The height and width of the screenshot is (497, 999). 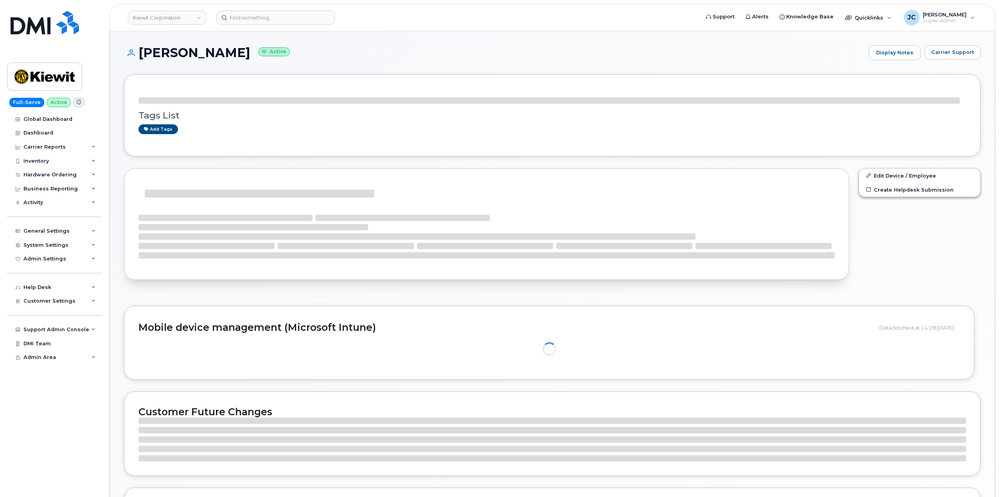 What do you see at coordinates (920, 176) in the screenshot?
I see `a: Edit Device / Employee` at bounding box center [920, 176].